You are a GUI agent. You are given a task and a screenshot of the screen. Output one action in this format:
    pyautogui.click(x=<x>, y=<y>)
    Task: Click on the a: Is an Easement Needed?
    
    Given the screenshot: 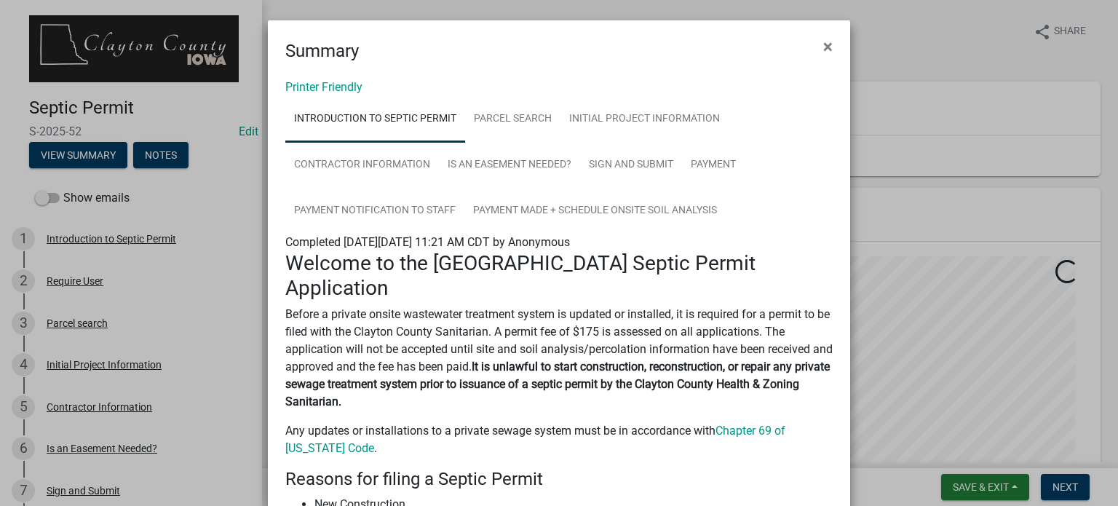 What is the action you would take?
    pyautogui.click(x=509, y=165)
    